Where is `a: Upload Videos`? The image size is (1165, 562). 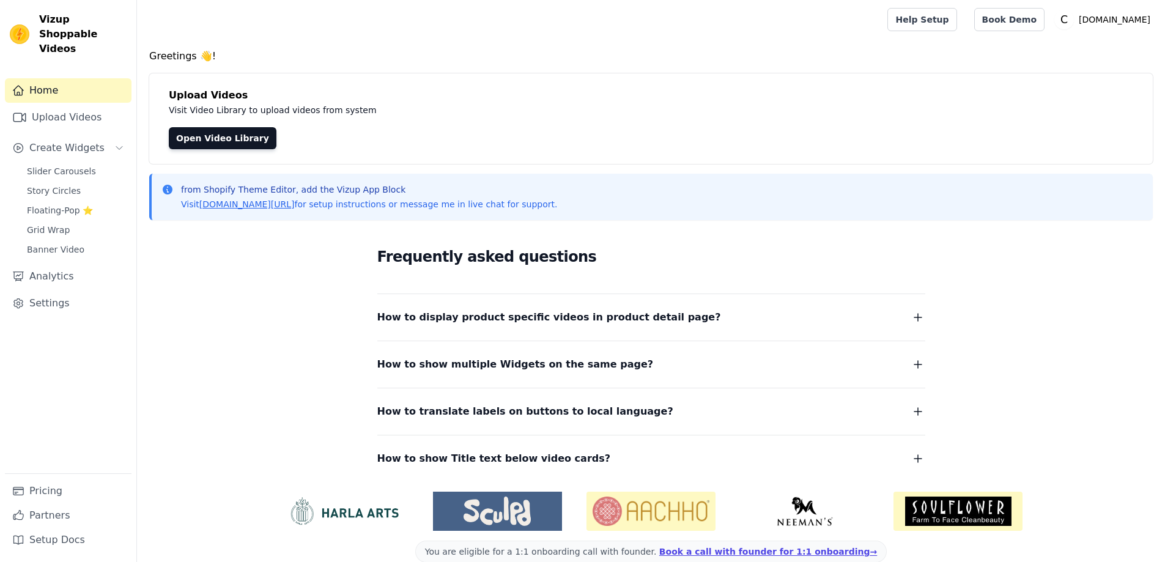 a: Upload Videos is located at coordinates (68, 117).